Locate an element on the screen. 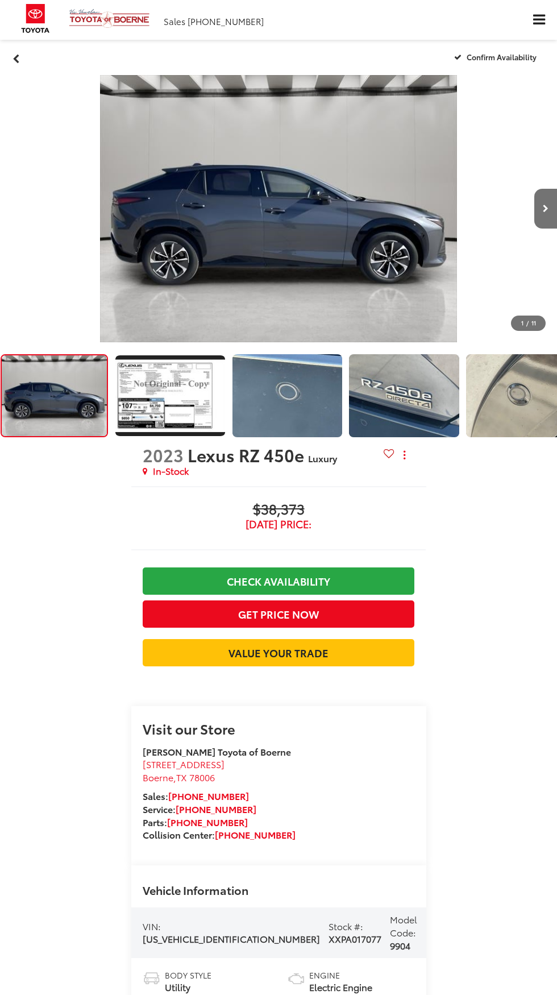 This screenshot has height=995, width=557. strong: Parts: is located at coordinates (195, 822).